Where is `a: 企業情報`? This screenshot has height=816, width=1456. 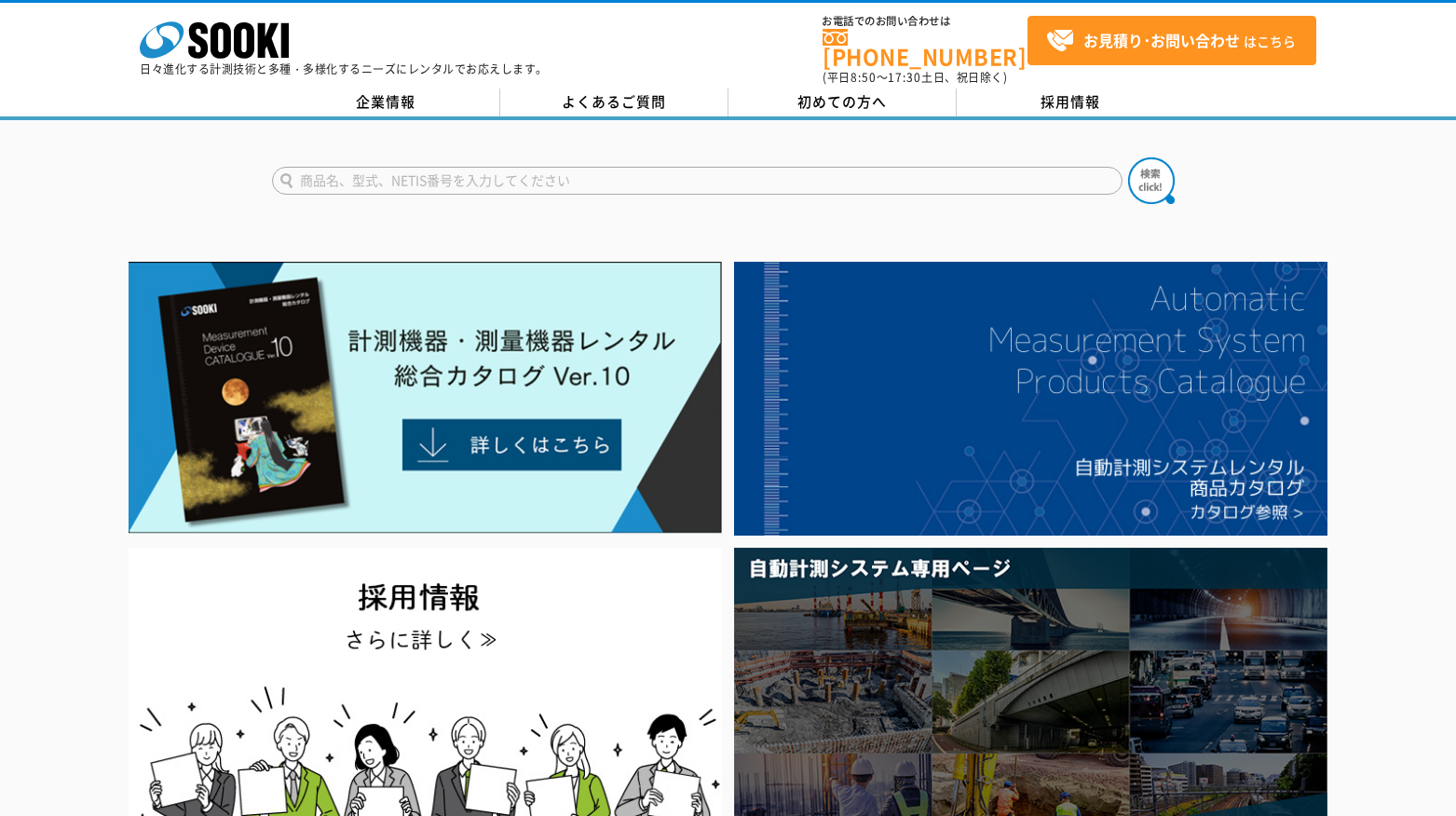 a: 企業情報 is located at coordinates (385, 102).